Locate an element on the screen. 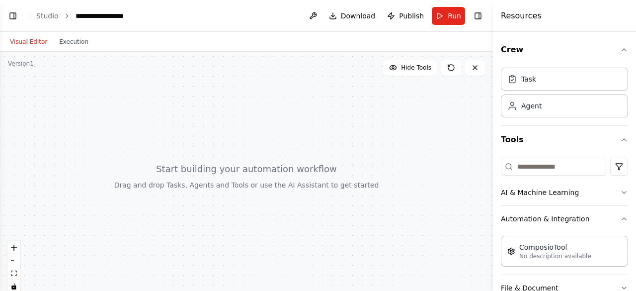 The height and width of the screenshot is (291, 636). button: Run is located at coordinates (448, 16).